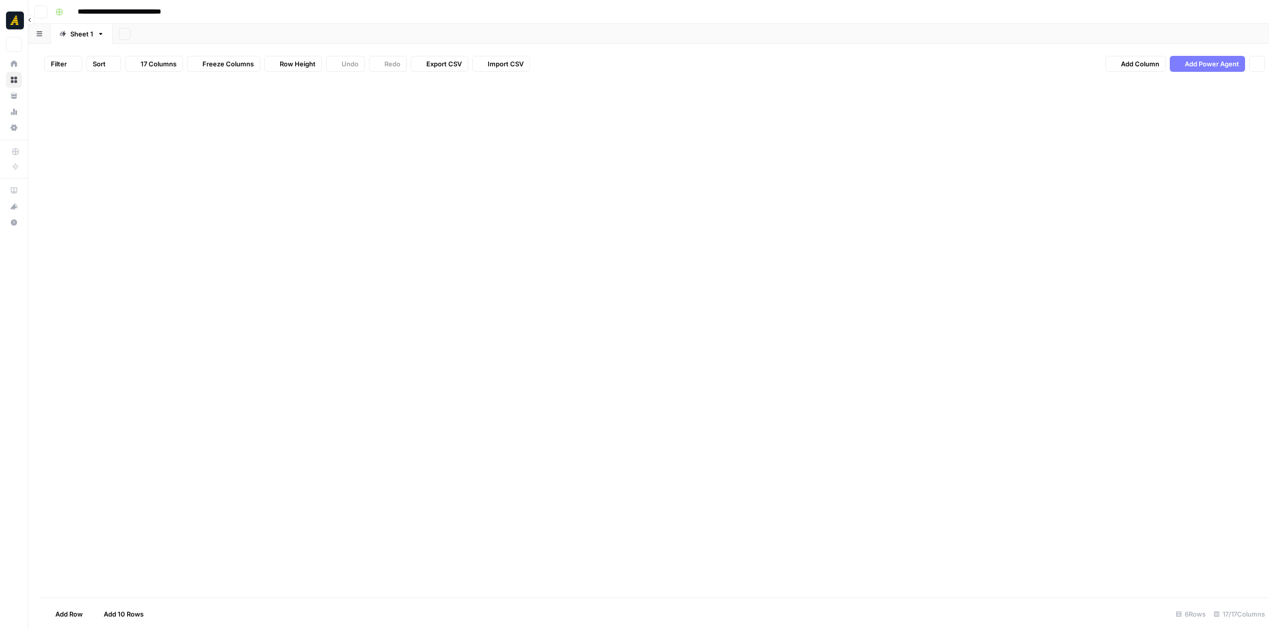  Describe the element at coordinates (298, 64) in the screenshot. I see `span: Row Height` at that location.